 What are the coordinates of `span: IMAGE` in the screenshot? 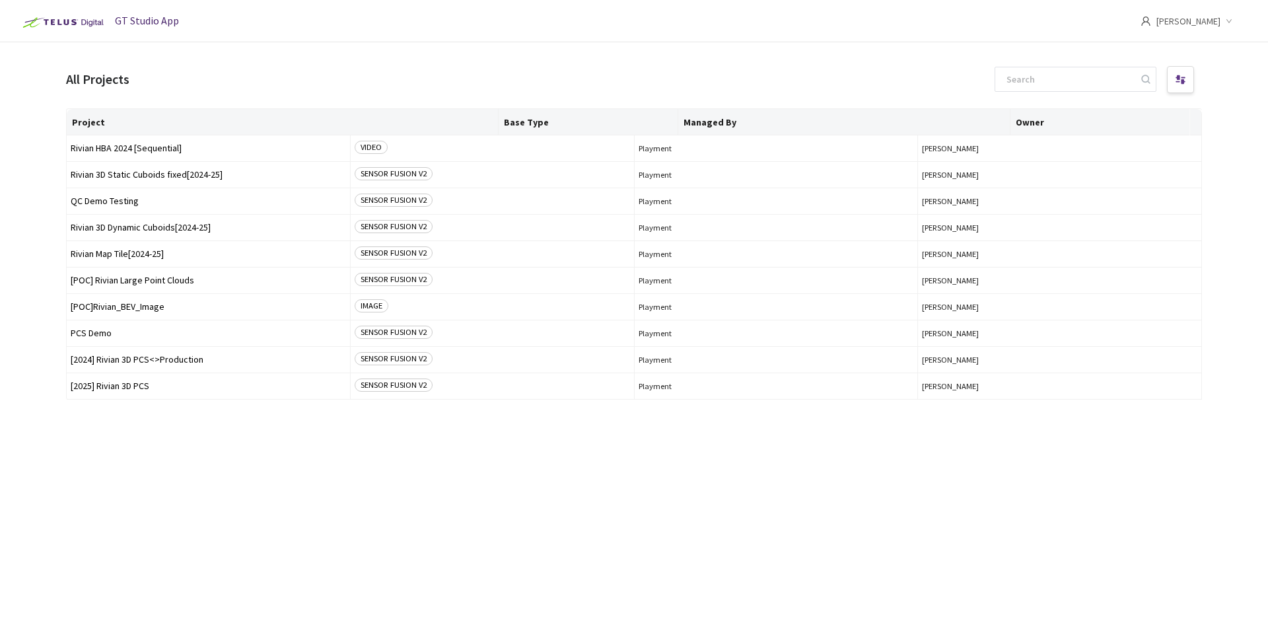 It's located at (371, 306).